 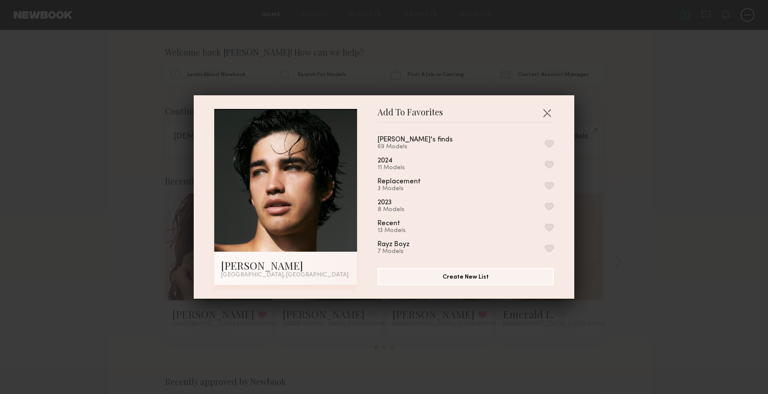 What do you see at coordinates (395, 210) in the screenshot?
I see `div: 8 Models` at bounding box center [395, 210].